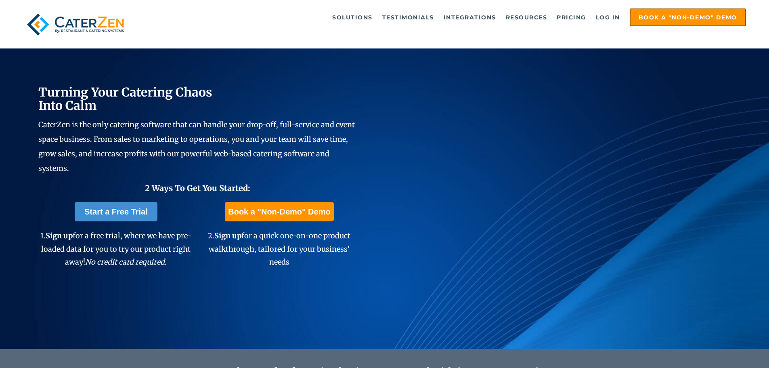 Image resolution: width=769 pixels, height=368 pixels. What do you see at coordinates (526, 17) in the screenshot?
I see `a: Resources` at bounding box center [526, 17].